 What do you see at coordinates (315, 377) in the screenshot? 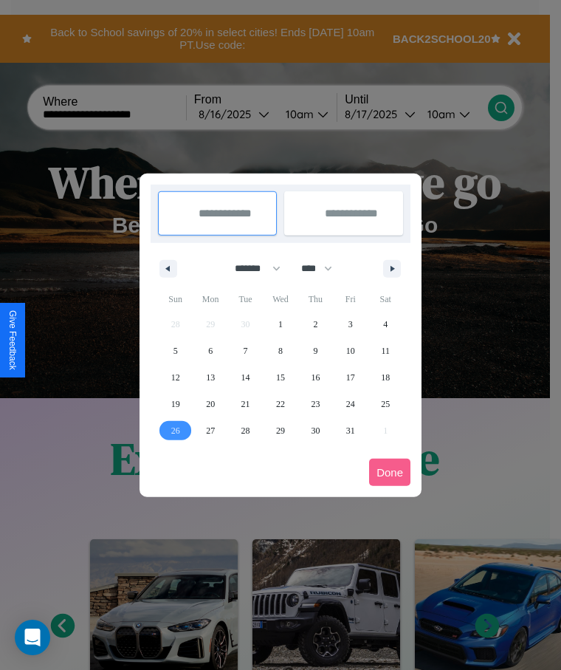
I see `button: 16` at bounding box center [315, 377].